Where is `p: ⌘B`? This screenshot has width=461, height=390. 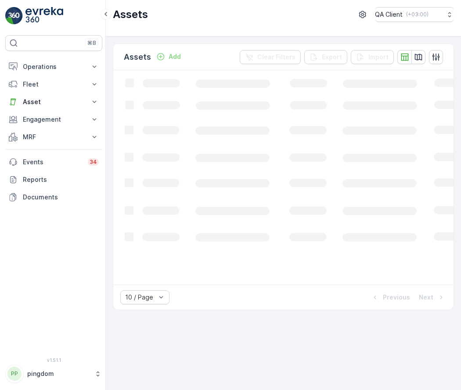
p: ⌘B is located at coordinates (92, 43).